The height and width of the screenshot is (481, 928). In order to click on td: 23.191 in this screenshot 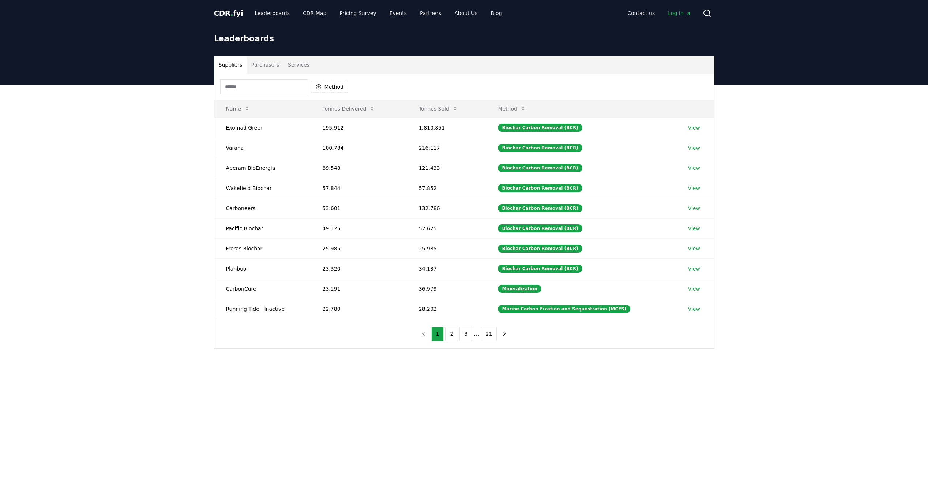, I will do `click(359, 288)`.